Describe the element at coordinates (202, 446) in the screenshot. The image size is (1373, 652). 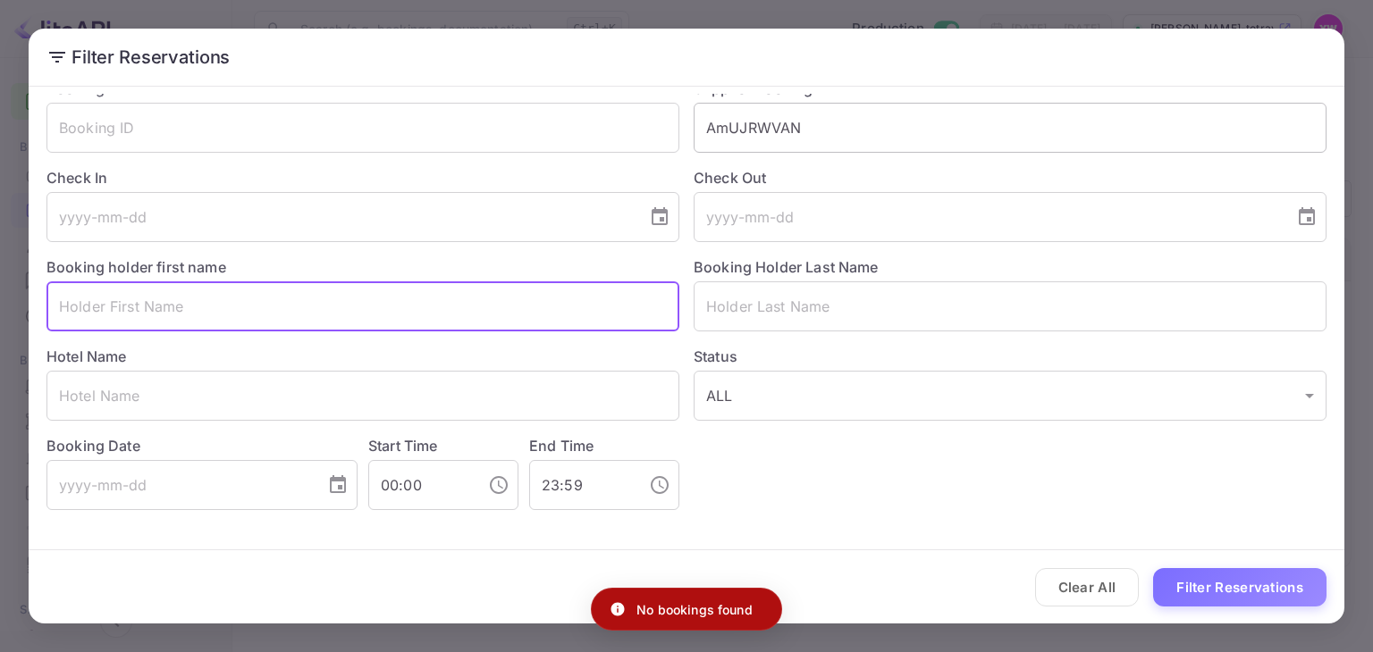
I see `label: Booking Date` at that location.